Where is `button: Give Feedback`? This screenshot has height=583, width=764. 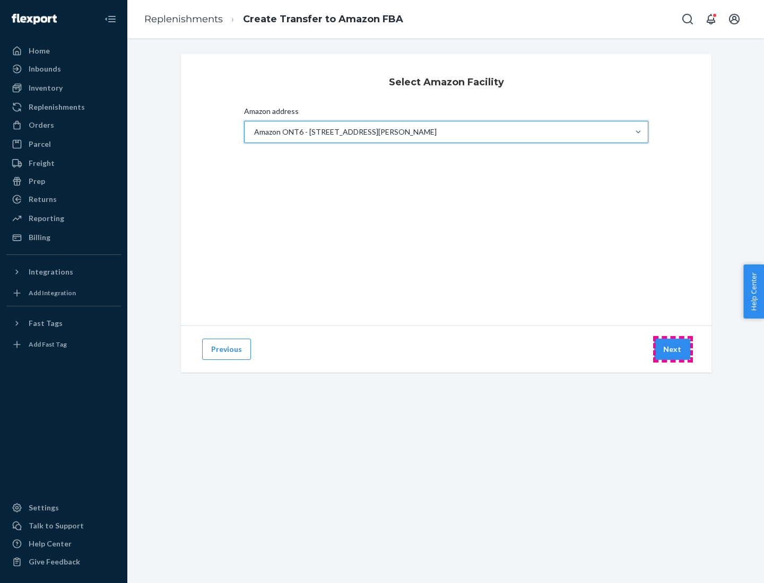 button: Give Feedback is located at coordinates (64, 562).